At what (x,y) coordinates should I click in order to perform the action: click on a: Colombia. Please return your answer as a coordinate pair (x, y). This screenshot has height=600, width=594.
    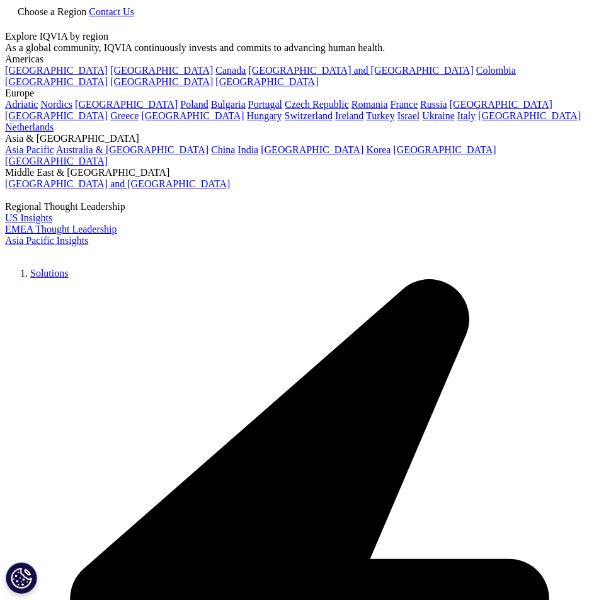
    Looking at the image, I should click on (496, 70).